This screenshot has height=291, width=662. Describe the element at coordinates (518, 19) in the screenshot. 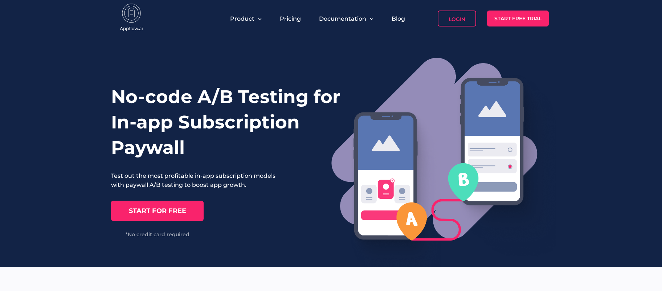

I see `a: Start Free Trial` at that location.